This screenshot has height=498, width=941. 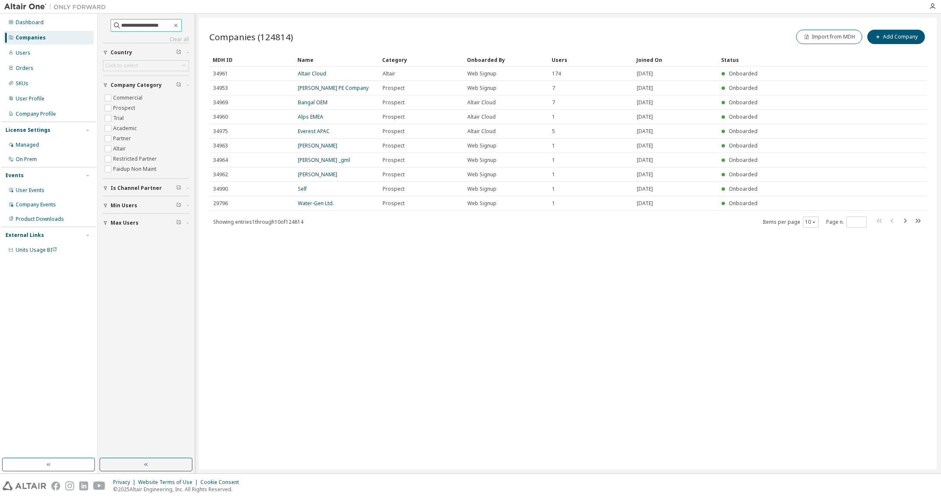 I want to click on div: Status, so click(x=798, y=60).